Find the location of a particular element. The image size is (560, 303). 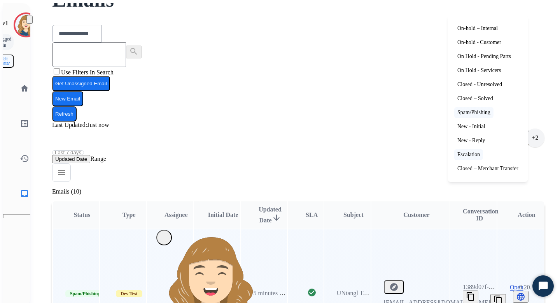

p: New - Initial is located at coordinates (471, 126).